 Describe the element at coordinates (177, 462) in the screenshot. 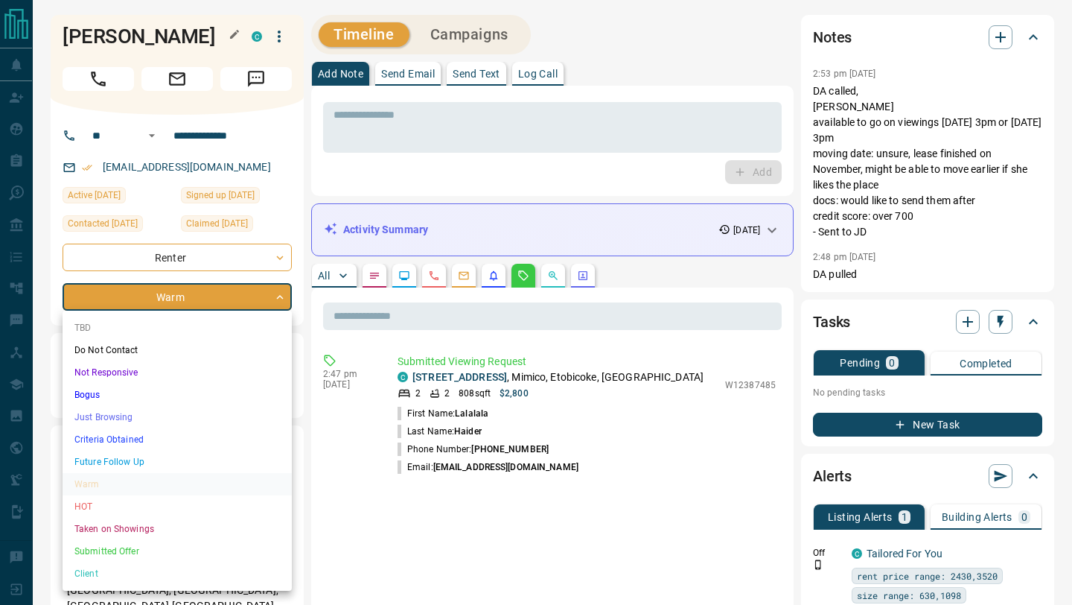

I see `li: Future Follow Up` at that location.